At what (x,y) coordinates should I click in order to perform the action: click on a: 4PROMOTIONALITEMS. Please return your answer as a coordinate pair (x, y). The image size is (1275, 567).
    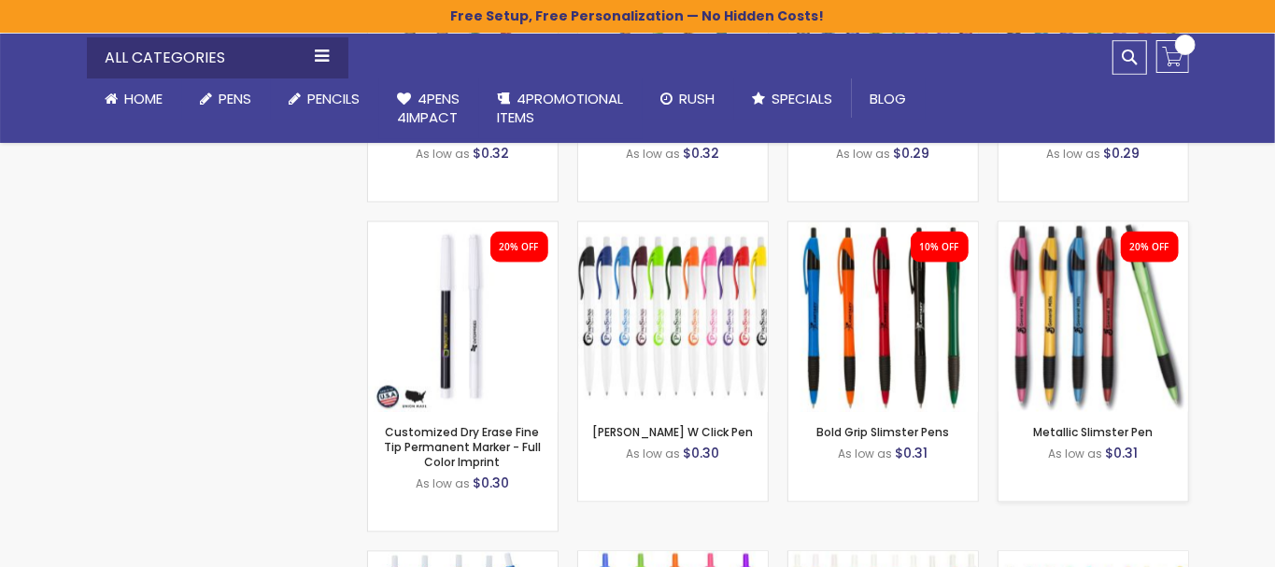
    Looking at the image, I should click on (560, 108).